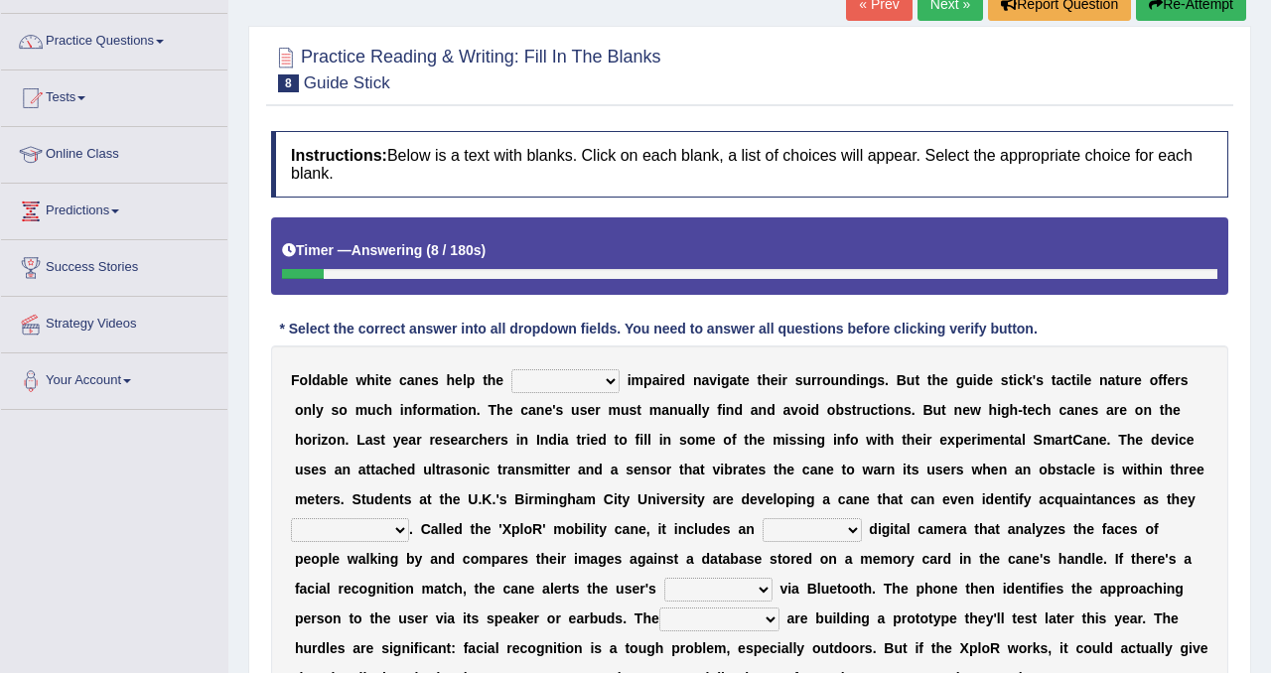 Image resolution: width=1271 pixels, height=673 pixels. Describe the element at coordinates (471, 380) in the screenshot. I see `b: p` at that location.